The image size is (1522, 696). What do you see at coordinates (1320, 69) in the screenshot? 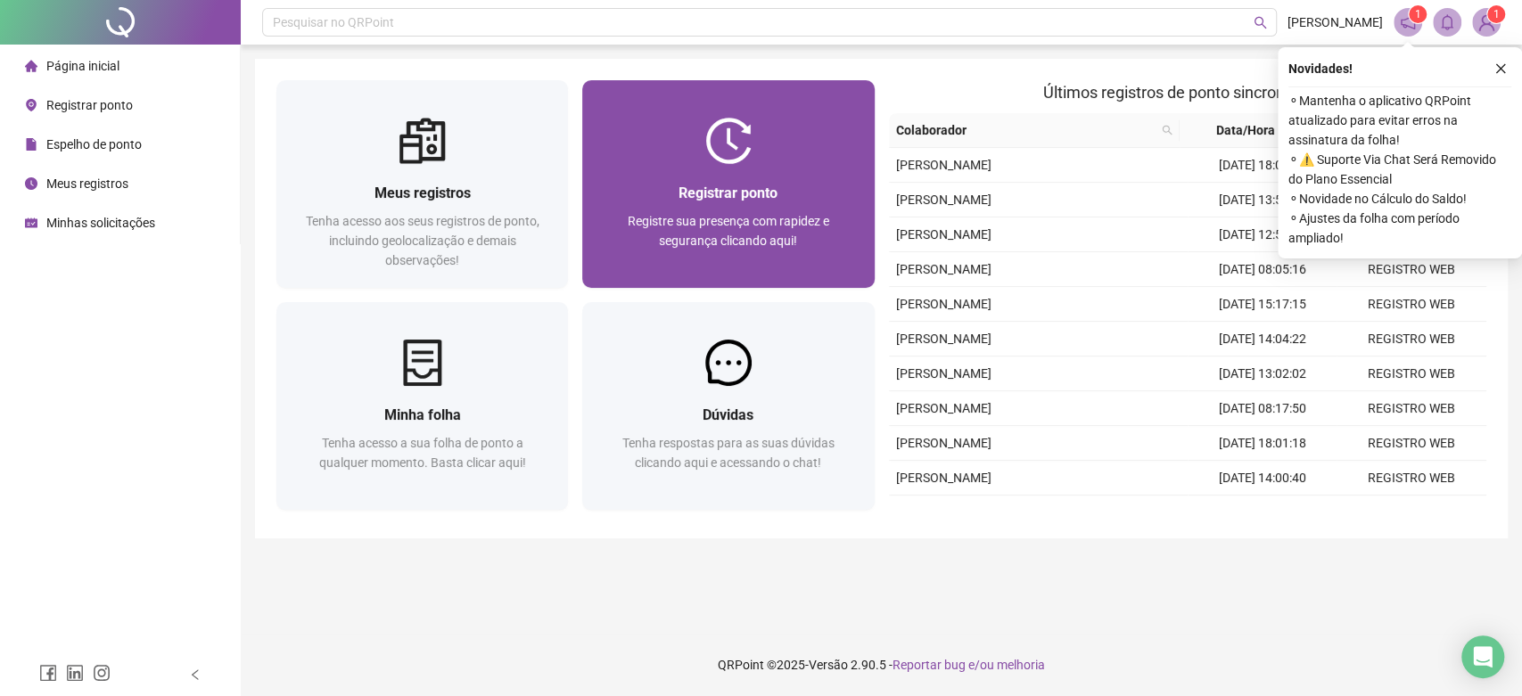
I see `span: Novidades !` at bounding box center [1320, 69].